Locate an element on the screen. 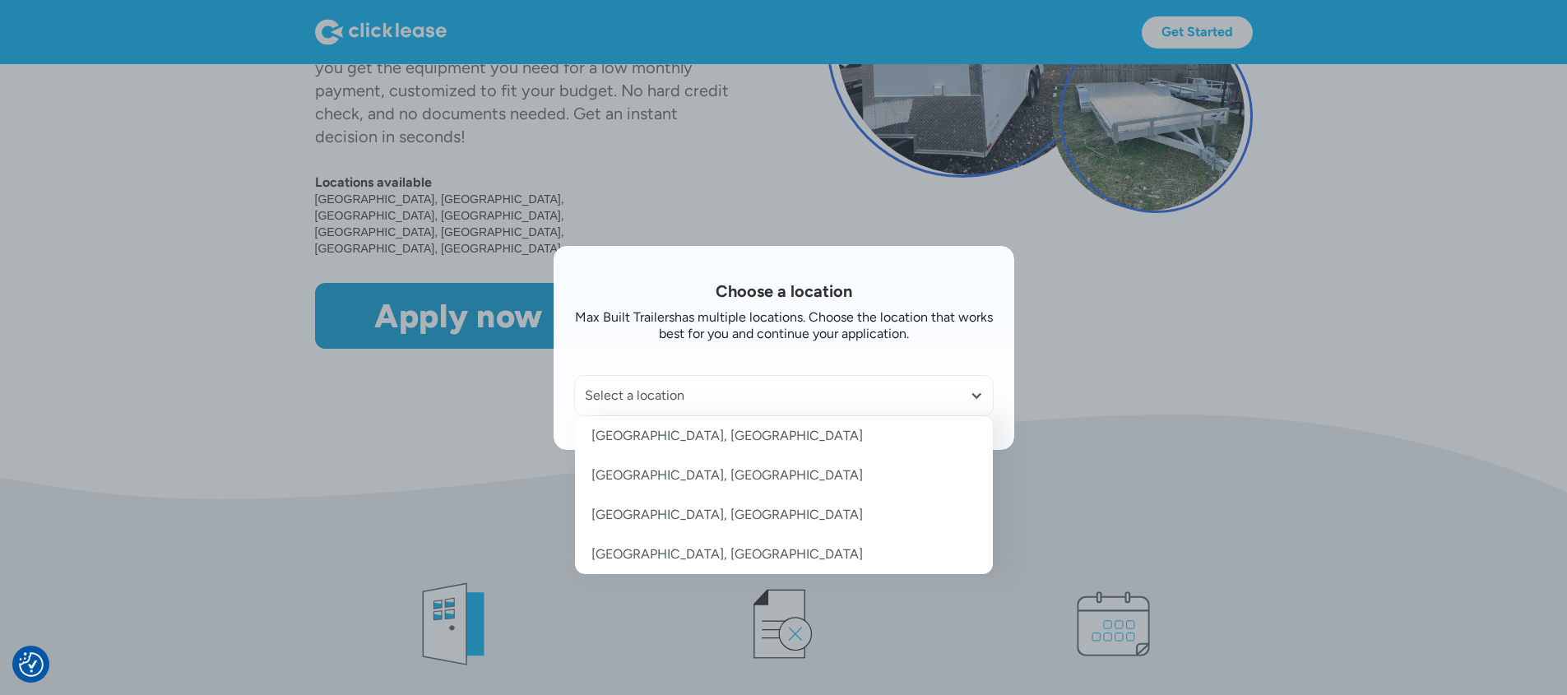  nav: Select a location is located at coordinates (784, 495).